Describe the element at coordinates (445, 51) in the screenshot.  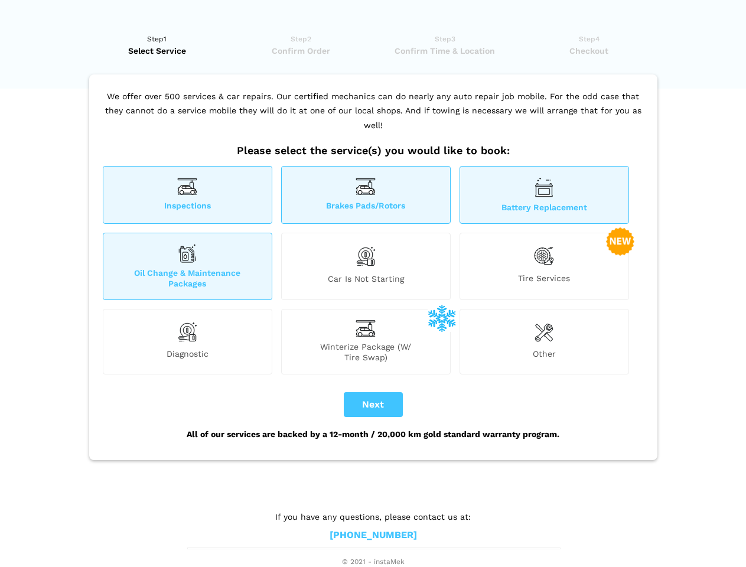
I see `span: Confirm Time & Location` at that location.